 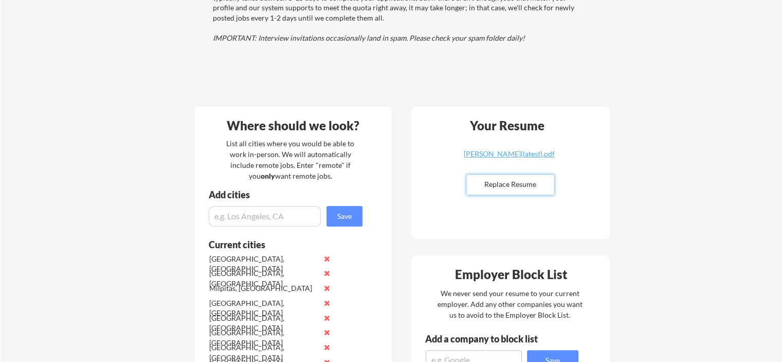 I want to click on em: IMPORTANT: Interview invitations occasionally land in spam. Please check your spam folder daily!, so click(x=369, y=38).